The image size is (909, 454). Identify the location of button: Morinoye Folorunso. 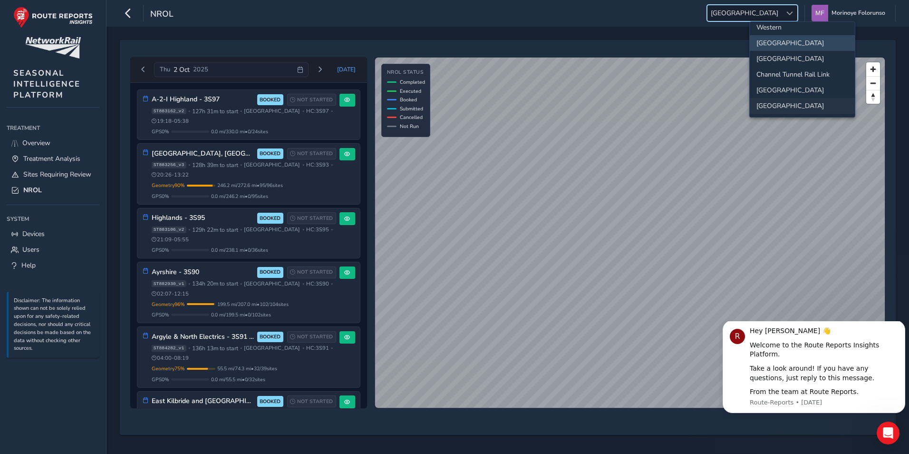
(850, 13).